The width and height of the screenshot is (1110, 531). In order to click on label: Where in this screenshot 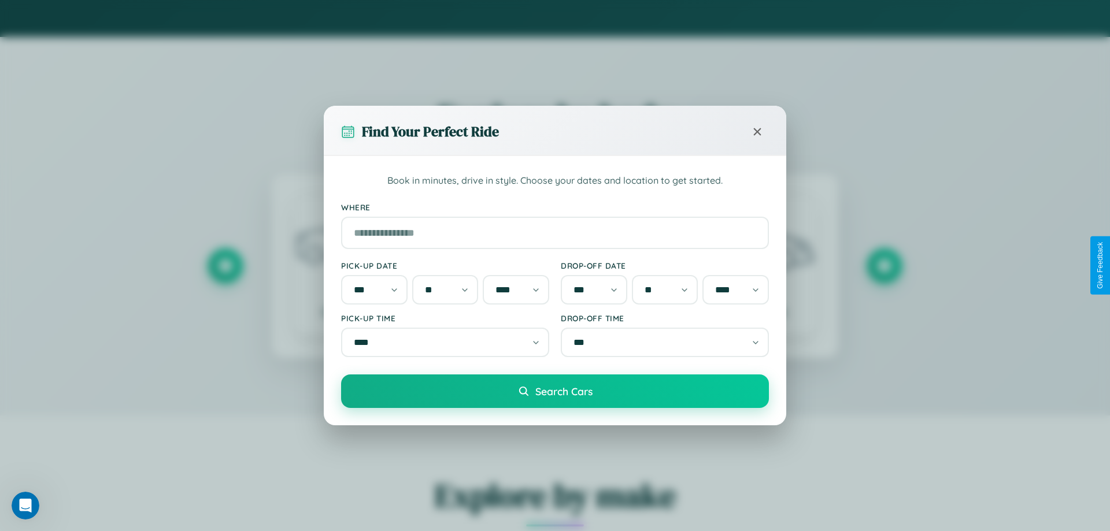, I will do `click(555, 207)`.